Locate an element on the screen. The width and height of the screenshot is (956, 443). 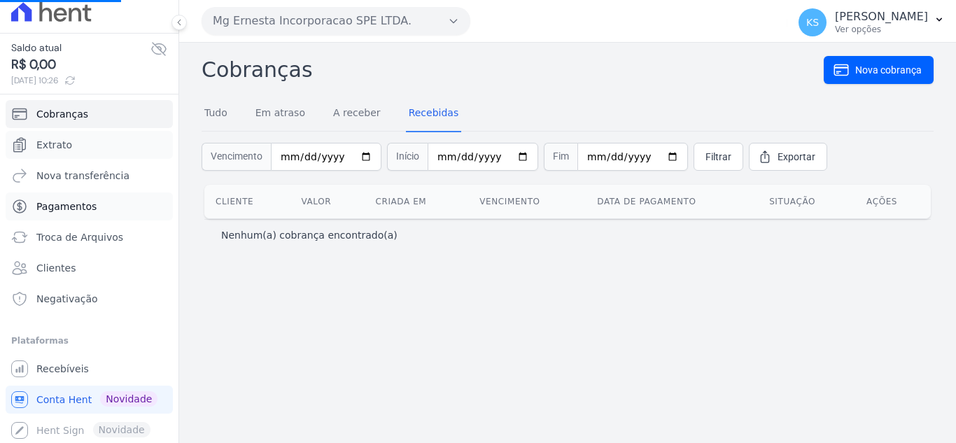
p: Nenhum(a) cobrança encontrado(a) is located at coordinates (309, 235).